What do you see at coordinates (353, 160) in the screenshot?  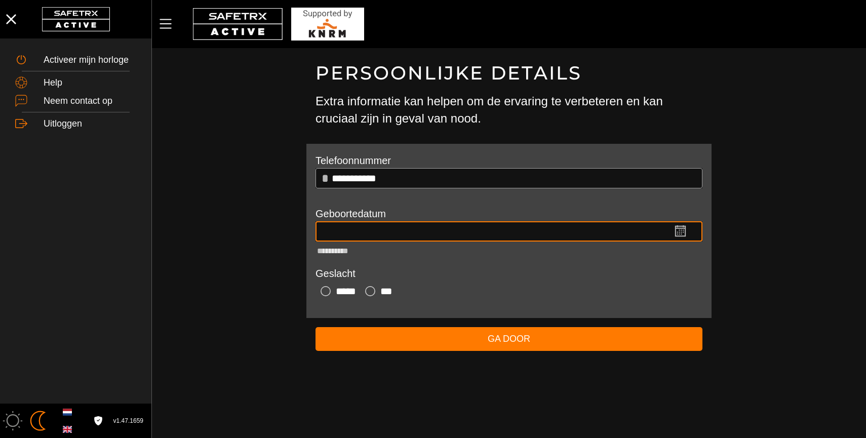 I see `label: Telefoonnummer` at bounding box center [353, 160].